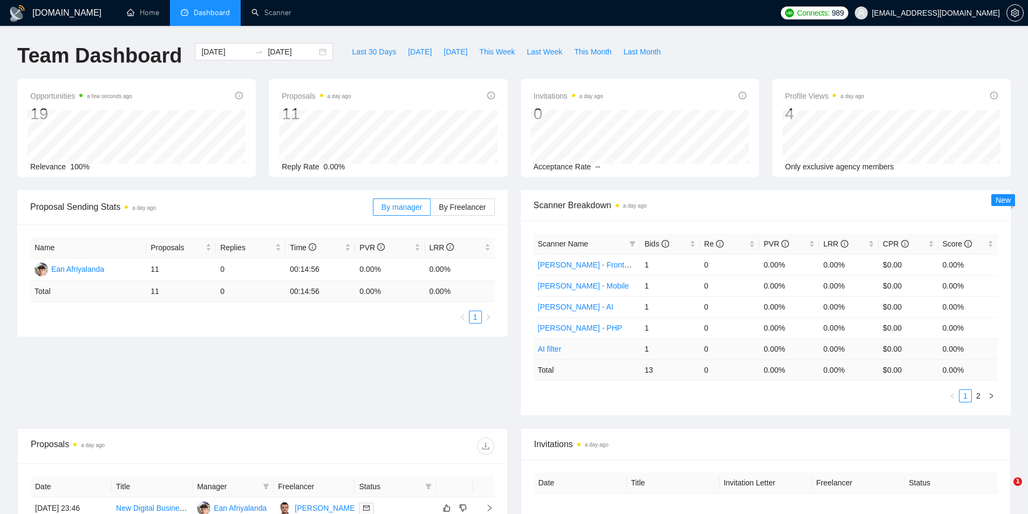 This screenshot has height=514, width=1028. Describe the element at coordinates (562, 167) in the screenshot. I see `span: Acceptance Rate` at that location.